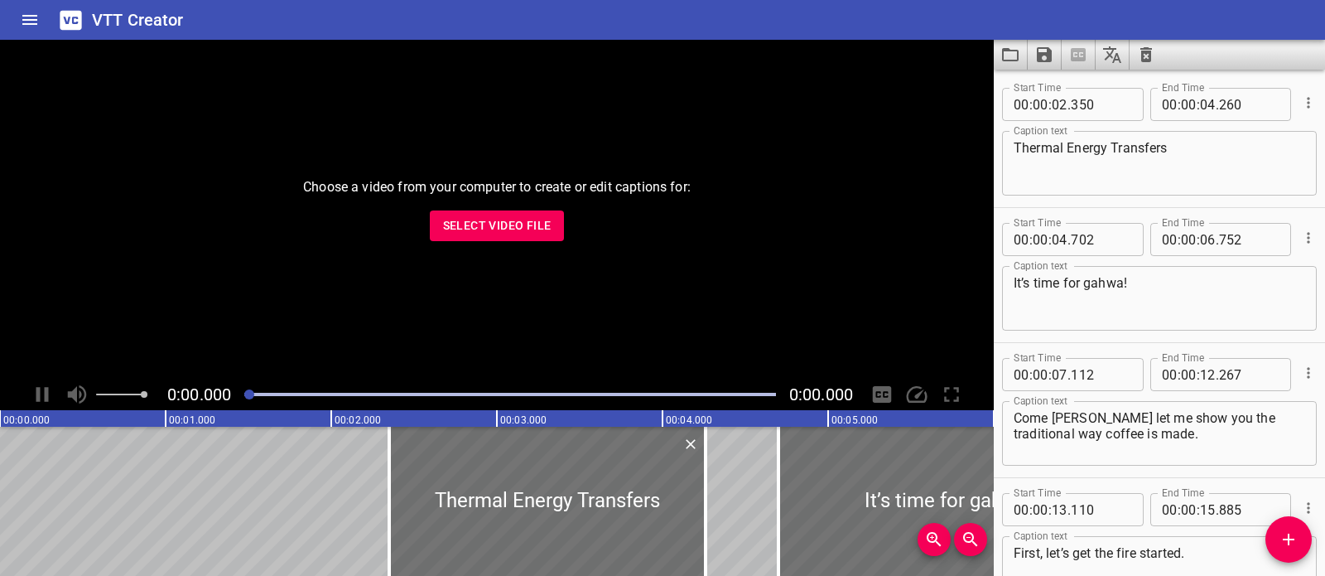 The image size is (1325, 576). I want to click on button: Zoom In, so click(934, 539).